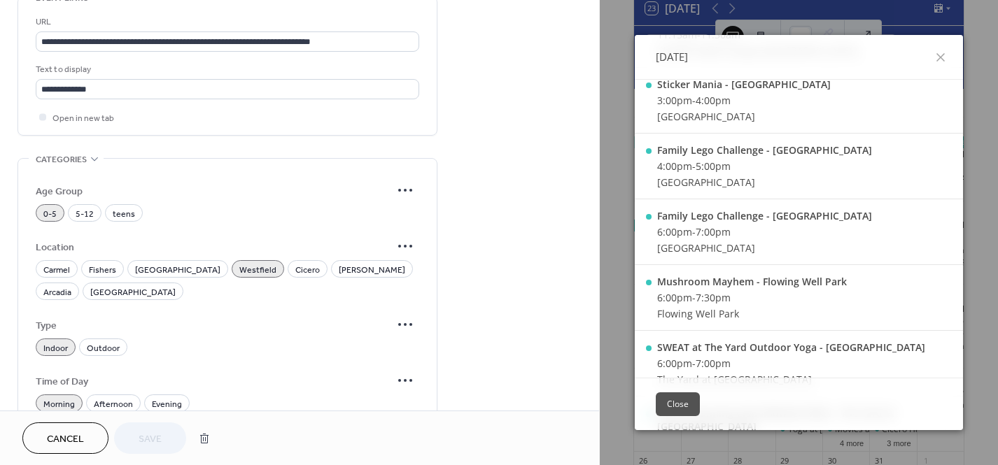 The image size is (998, 465). What do you see at coordinates (83, 118) in the screenshot?
I see `span: Open in new tab` at bounding box center [83, 118].